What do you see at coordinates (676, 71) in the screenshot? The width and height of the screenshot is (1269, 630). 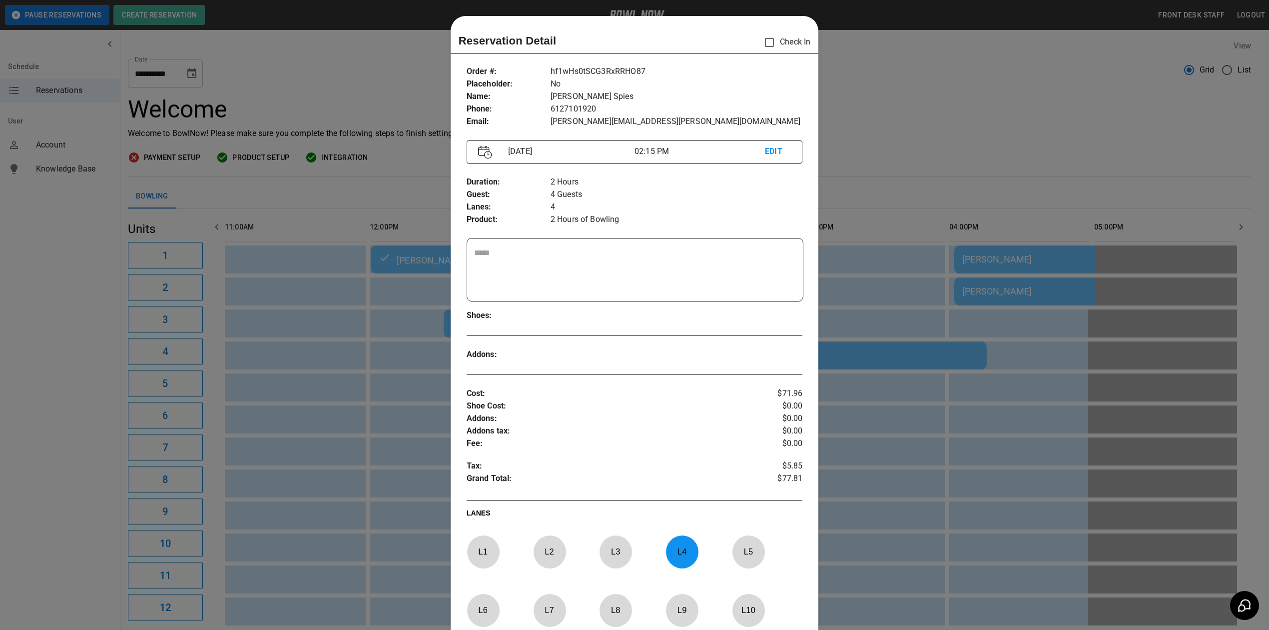 I see `p: hf1wHs0tSCG3RxRRHO87` at bounding box center [676, 71].